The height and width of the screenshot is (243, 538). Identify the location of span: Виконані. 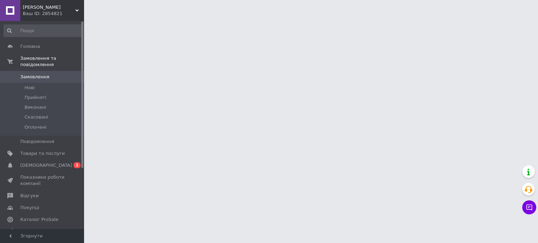
(35, 107).